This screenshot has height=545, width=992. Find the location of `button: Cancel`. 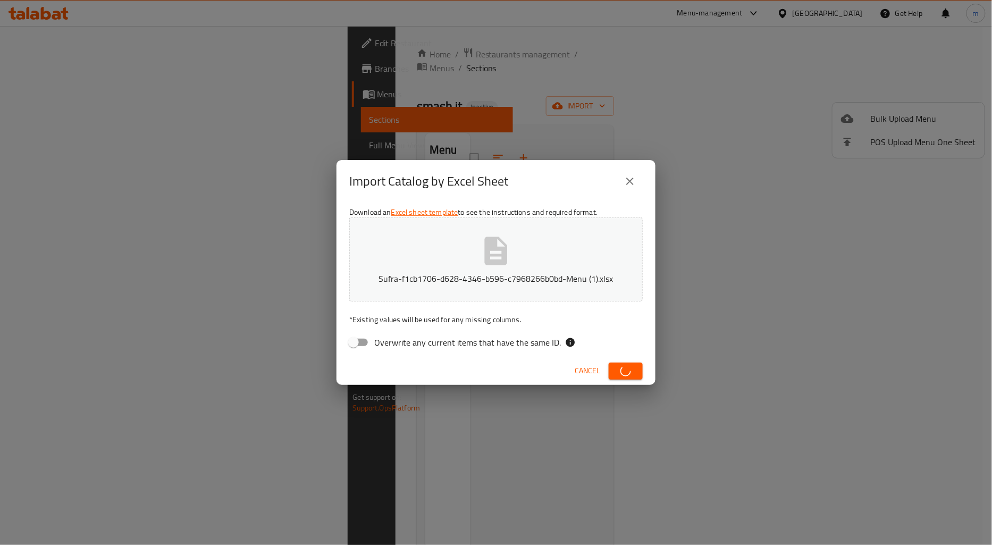

button: Cancel is located at coordinates (588, 371).